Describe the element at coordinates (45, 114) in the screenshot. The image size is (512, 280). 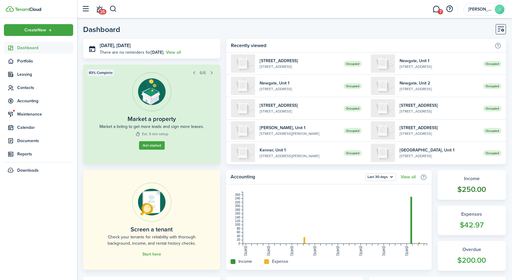
I see `span: Maintenance` at that location.